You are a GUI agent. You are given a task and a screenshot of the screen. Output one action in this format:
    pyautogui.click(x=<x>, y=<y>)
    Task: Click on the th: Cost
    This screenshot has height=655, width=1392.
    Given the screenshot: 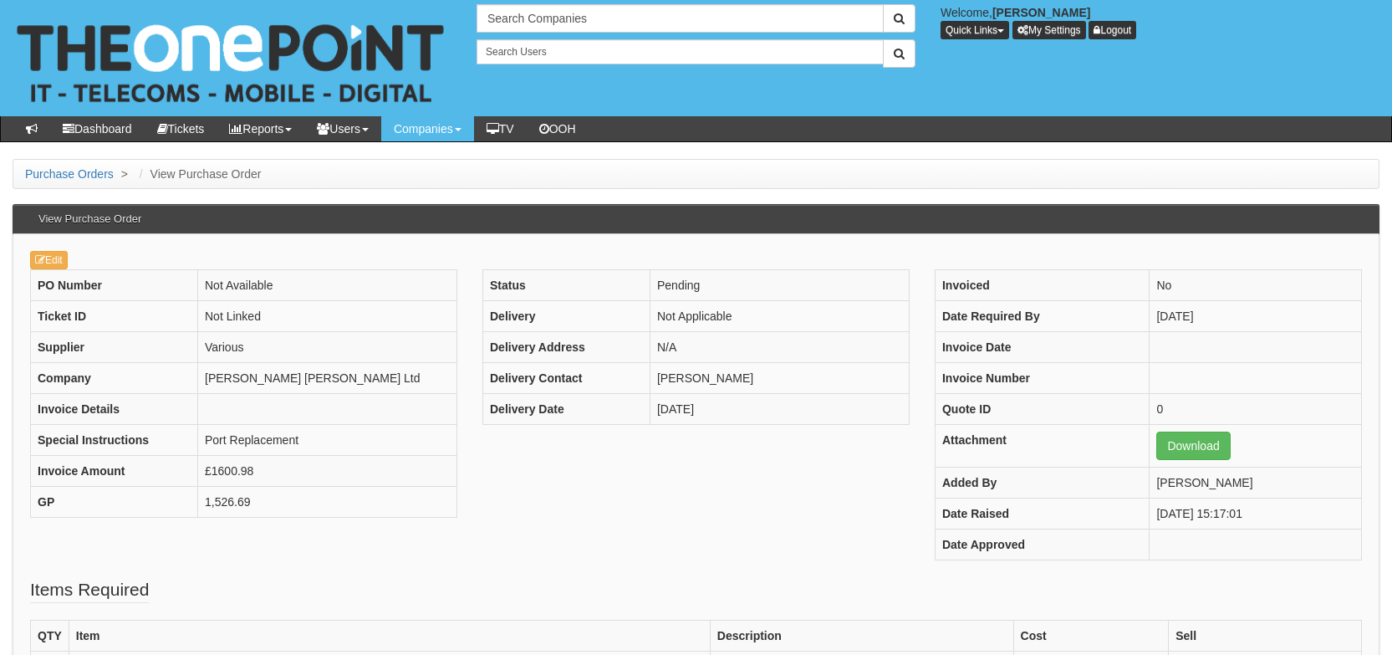 What is the action you would take?
    pyautogui.click(x=1091, y=635)
    